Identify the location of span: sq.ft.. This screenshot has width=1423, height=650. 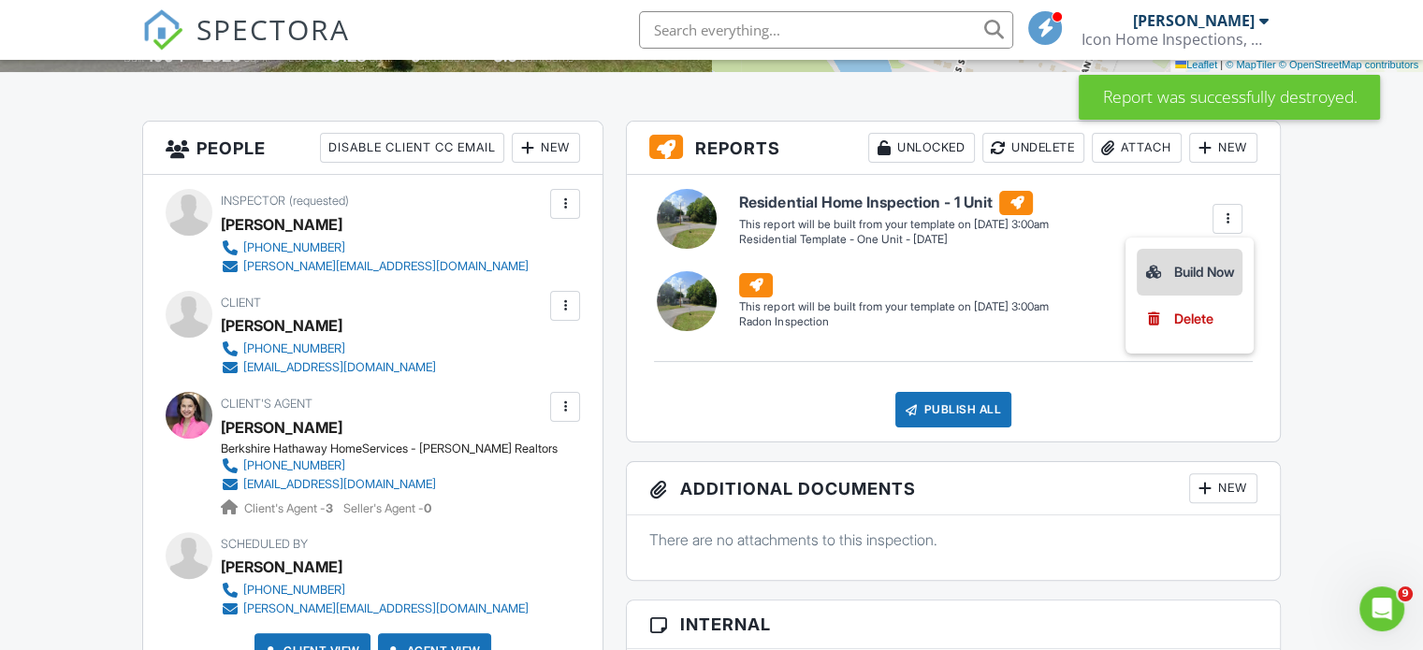
(381, 57).